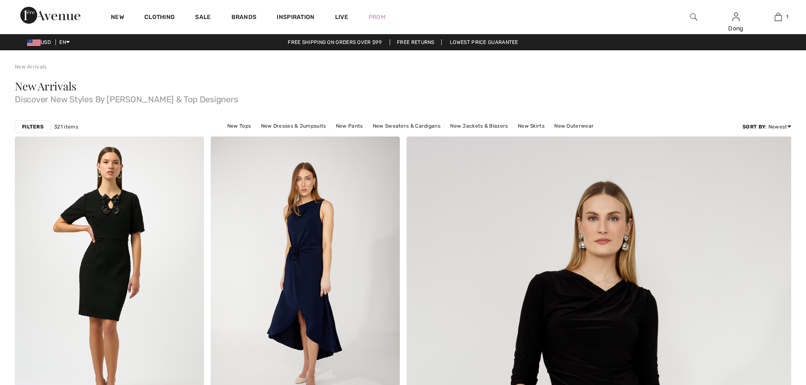 The width and height of the screenshot is (806, 385). I want to click on a: New Jackets & Blazers, so click(479, 126).